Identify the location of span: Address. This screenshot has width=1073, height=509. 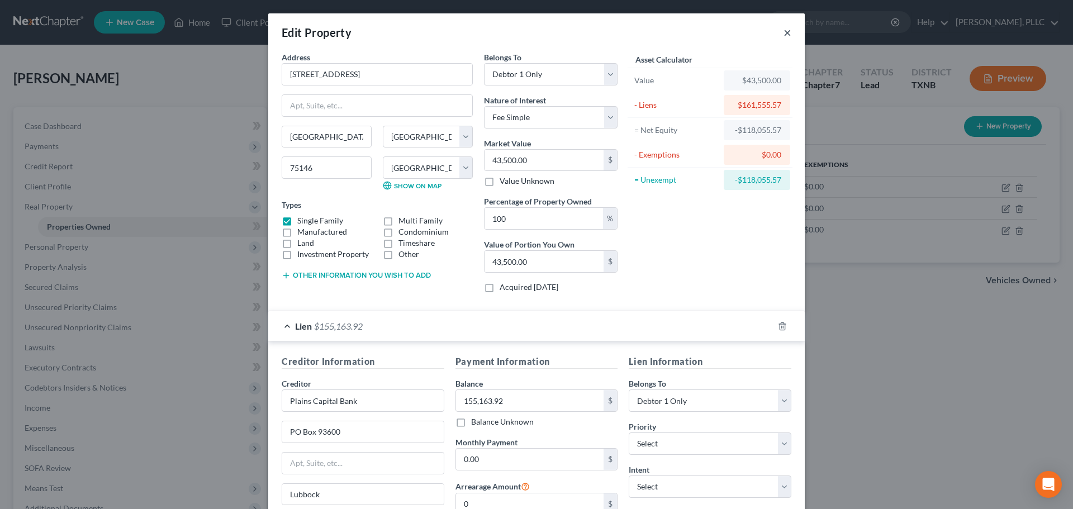
(296, 57).